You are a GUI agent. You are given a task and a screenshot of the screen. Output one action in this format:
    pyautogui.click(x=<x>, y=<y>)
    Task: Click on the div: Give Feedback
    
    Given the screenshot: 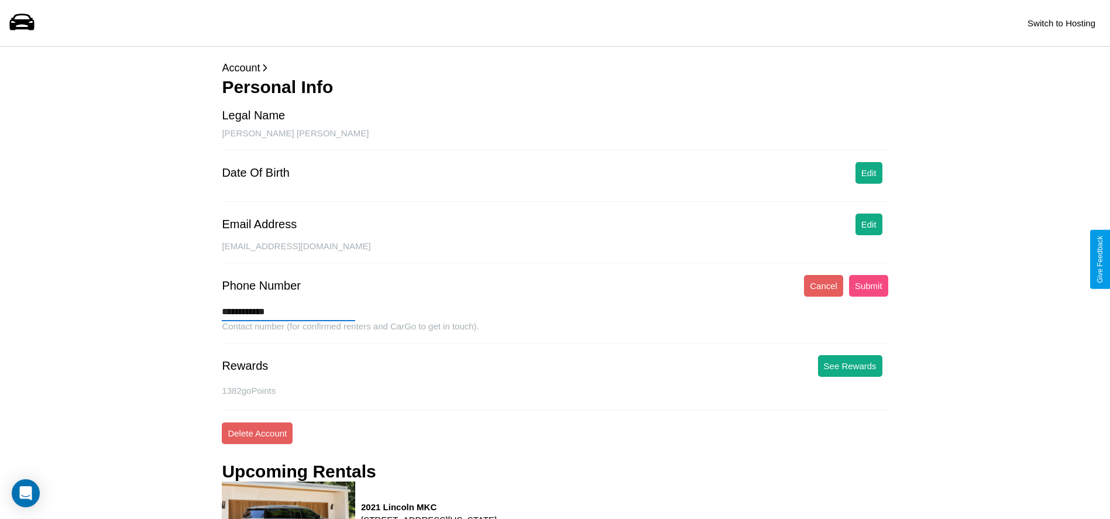 What is the action you would take?
    pyautogui.click(x=1100, y=259)
    